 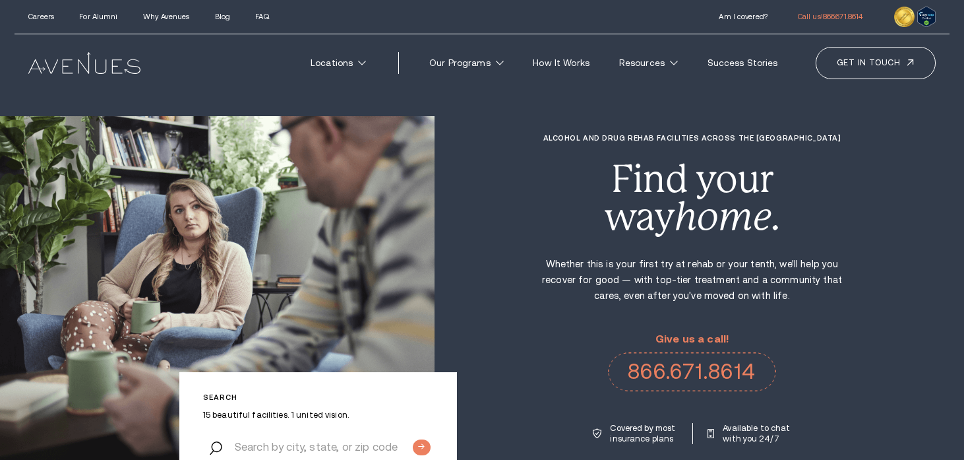 I want to click on a: Resources, so click(x=648, y=63).